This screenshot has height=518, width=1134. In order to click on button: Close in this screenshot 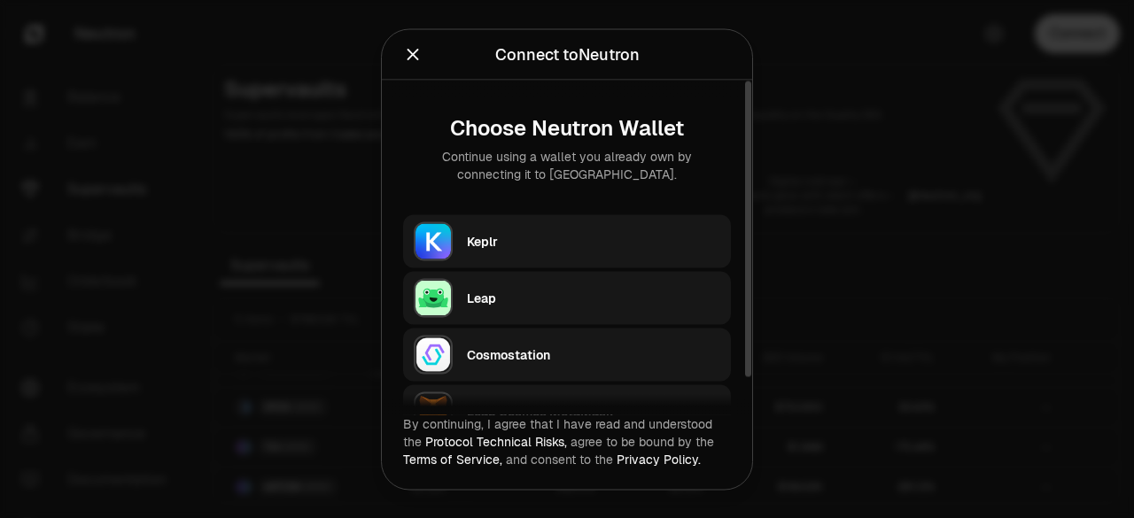, I will do `click(413, 54)`.